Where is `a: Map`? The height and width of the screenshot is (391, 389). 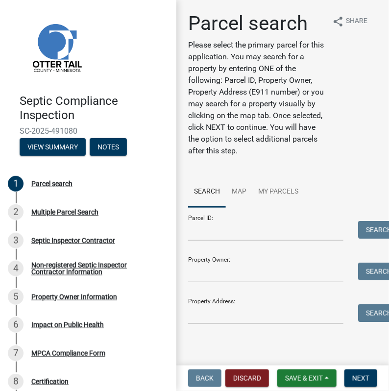 a: Map is located at coordinates (239, 192).